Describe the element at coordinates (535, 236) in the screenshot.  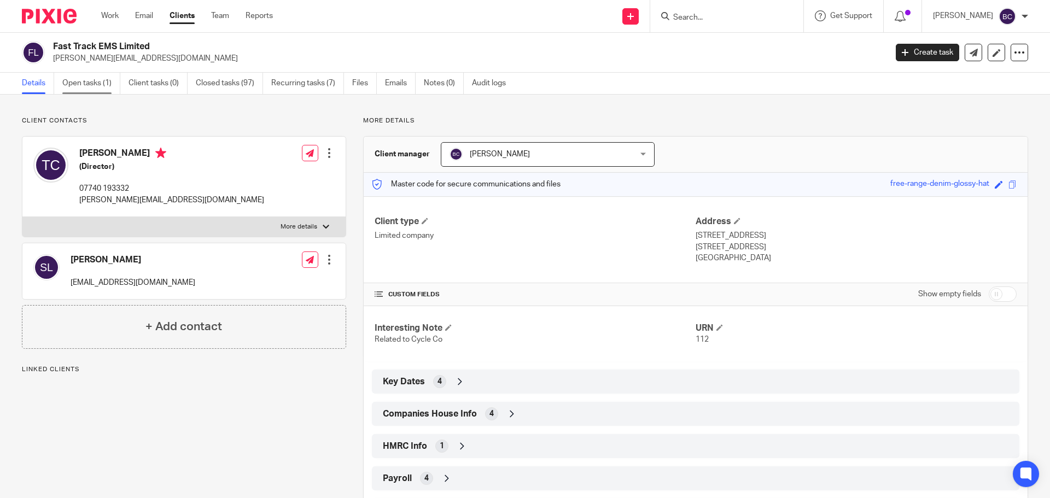
I see `p: Limited company` at that location.